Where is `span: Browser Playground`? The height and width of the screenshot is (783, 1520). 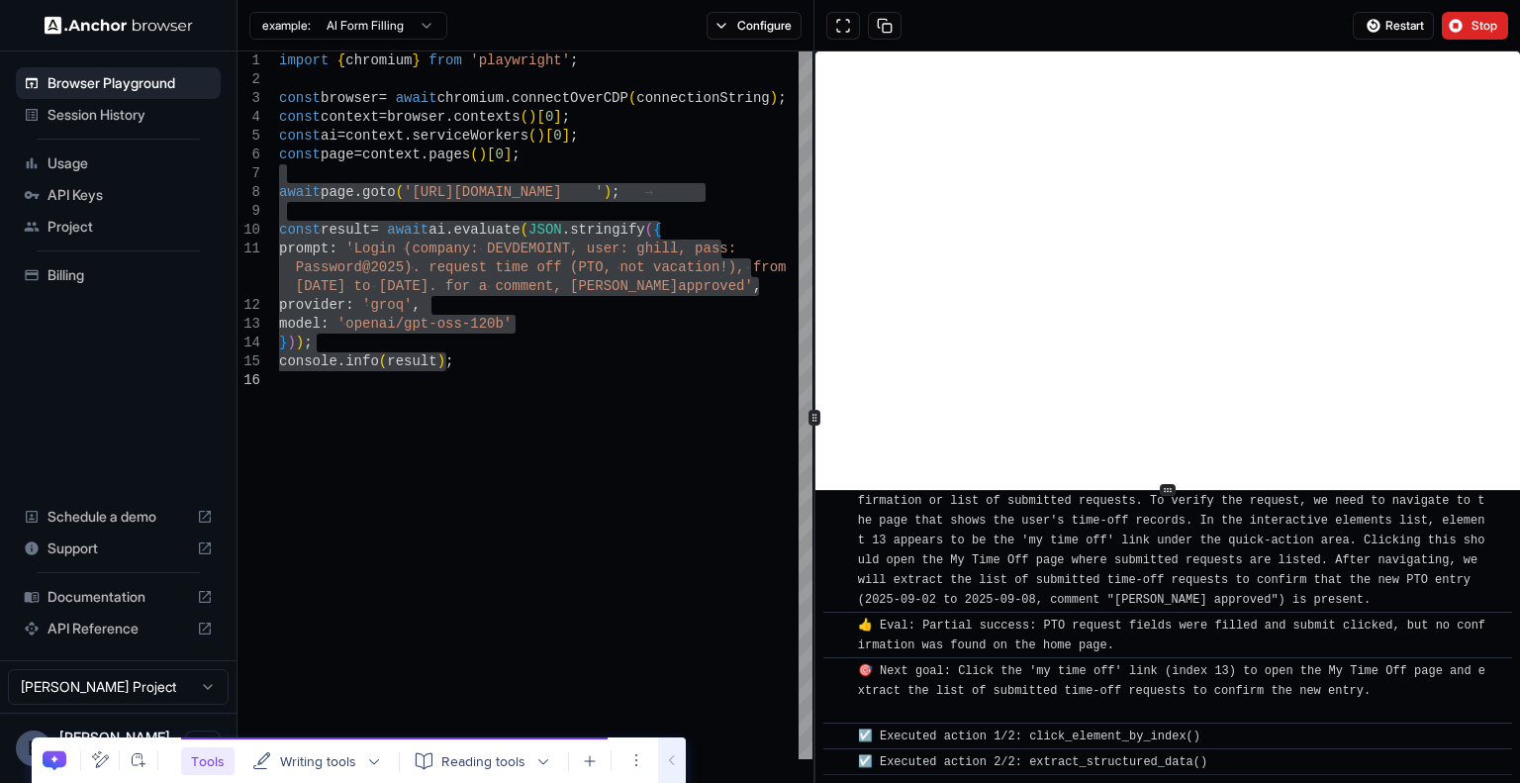
span: Browser Playground is located at coordinates (130, 83).